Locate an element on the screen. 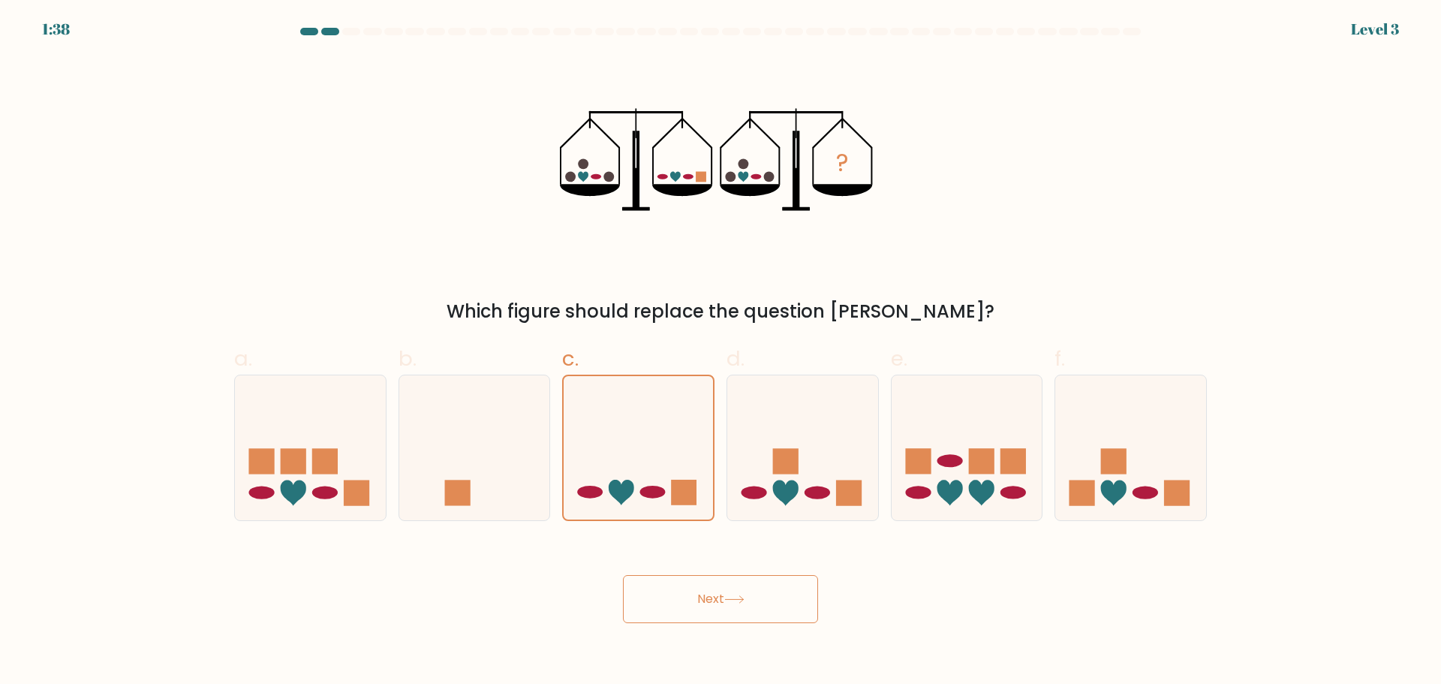 The width and height of the screenshot is (1441, 684). span: b. is located at coordinates (408, 358).